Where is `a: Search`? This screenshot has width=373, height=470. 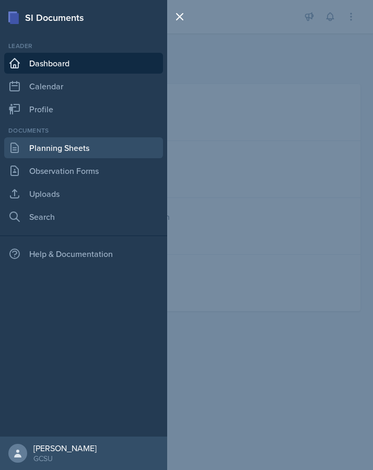
a: Search is located at coordinates (84, 217).